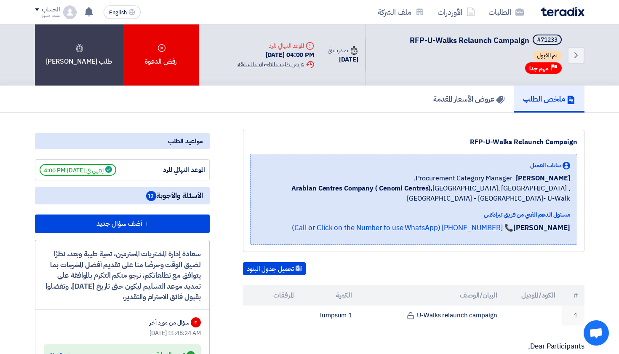  What do you see at coordinates (470, 40) in the screenshot?
I see `span: RFP-U-Walks Relaunch Campaign` at bounding box center [470, 40].